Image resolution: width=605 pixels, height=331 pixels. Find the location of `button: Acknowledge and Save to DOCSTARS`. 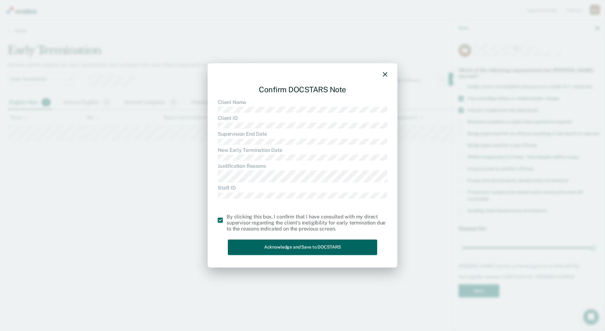

button: Acknowledge and Save to DOCSTARS is located at coordinates (303, 247).